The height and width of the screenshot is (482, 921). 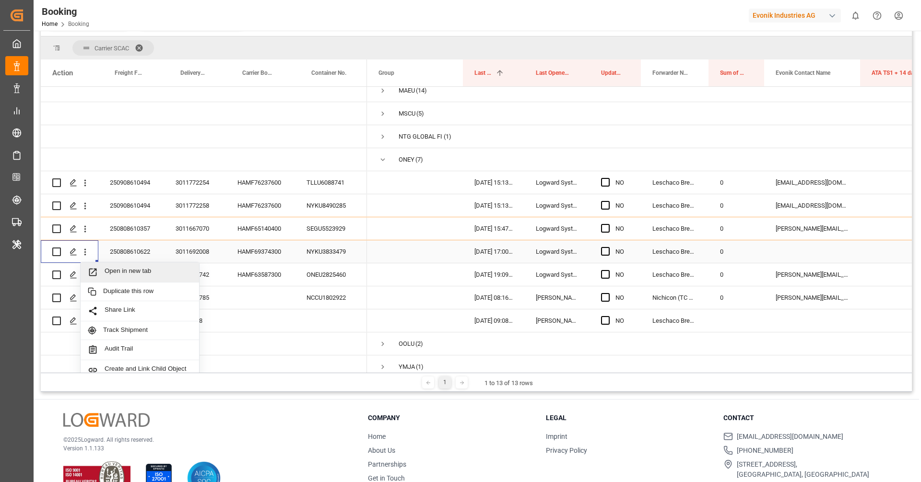 I want to click on div: 3011692008, so click(x=195, y=251).